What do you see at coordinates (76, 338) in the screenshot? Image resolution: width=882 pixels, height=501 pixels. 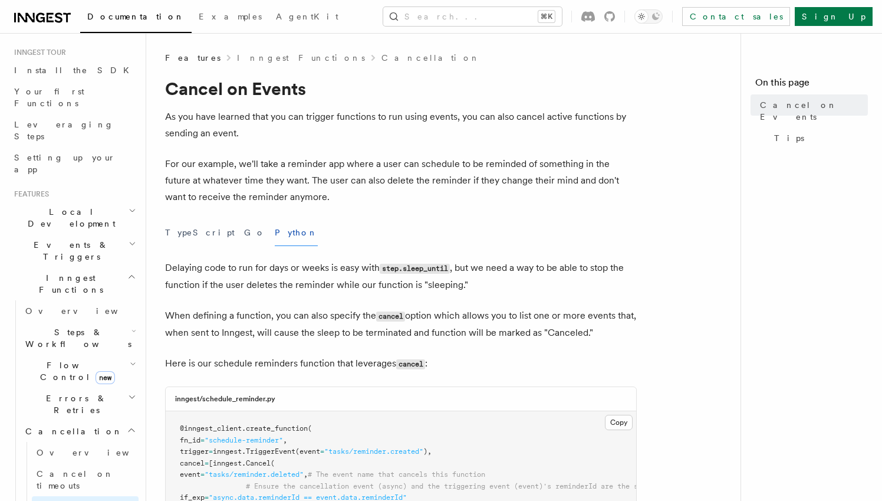 I see `span: Steps & Workflows` at bounding box center [76, 338].